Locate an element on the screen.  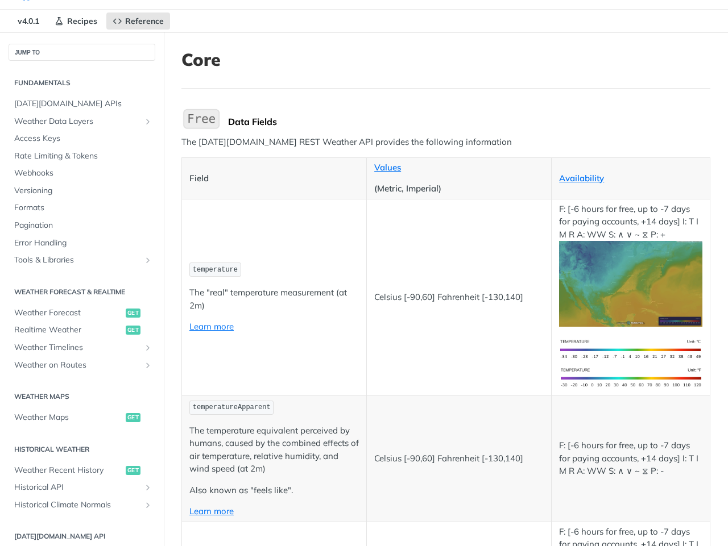
span: Historical Climate Normals is located at coordinates (77, 505).